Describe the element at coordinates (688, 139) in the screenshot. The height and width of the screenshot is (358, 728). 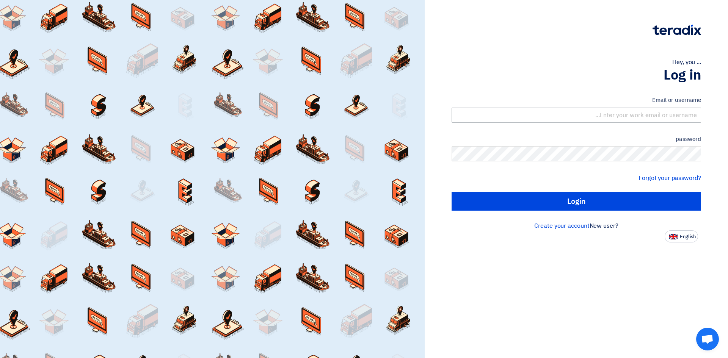
I see `font: password` at that location.